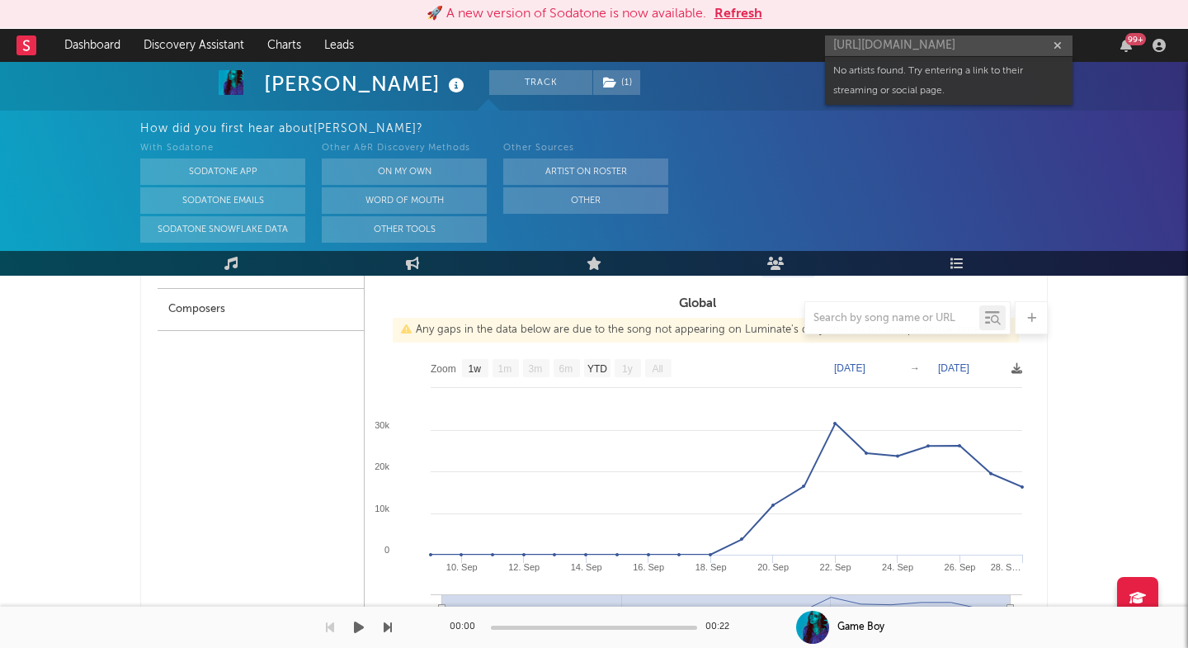  Describe the element at coordinates (524, 567) in the screenshot. I see `text: 12. Sep` at that location.